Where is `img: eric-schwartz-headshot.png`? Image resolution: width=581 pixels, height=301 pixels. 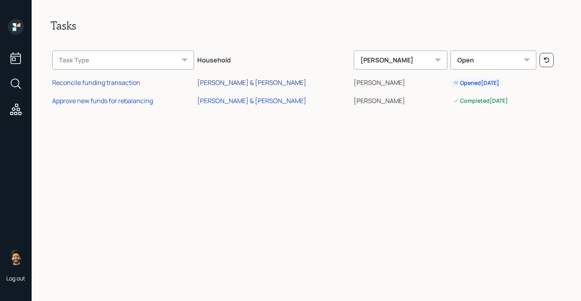 img: eric-schwartz-headshot.png is located at coordinates (16, 257).